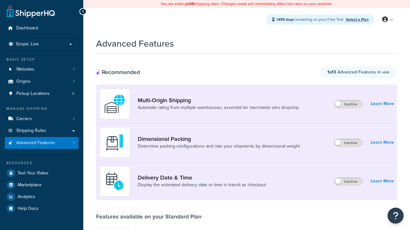 Image resolution: width=410 pixels, height=230 pixels. Describe the element at coordinates (42, 60) in the screenshot. I see `div: Basic Setup` at that location.